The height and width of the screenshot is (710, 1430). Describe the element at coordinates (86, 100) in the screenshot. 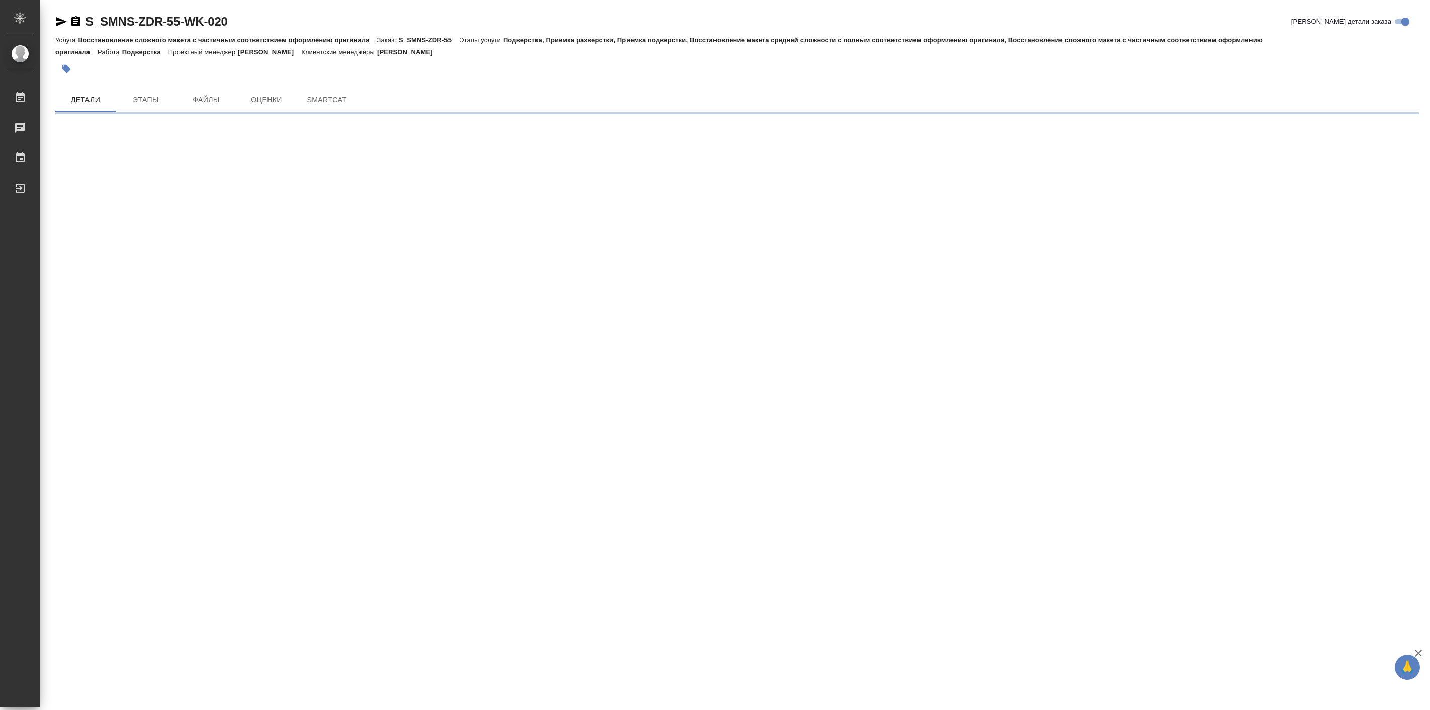

I see `span: Детали` at that location.